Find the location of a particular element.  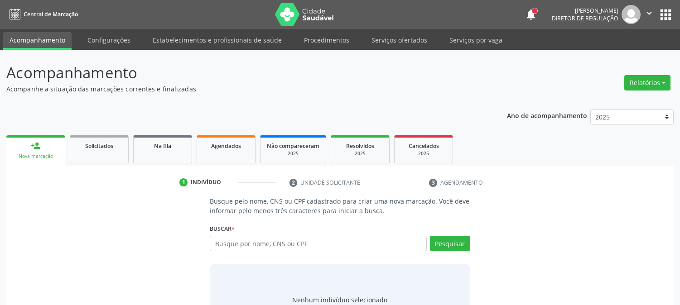

button: Relatórios is located at coordinates (648, 83).